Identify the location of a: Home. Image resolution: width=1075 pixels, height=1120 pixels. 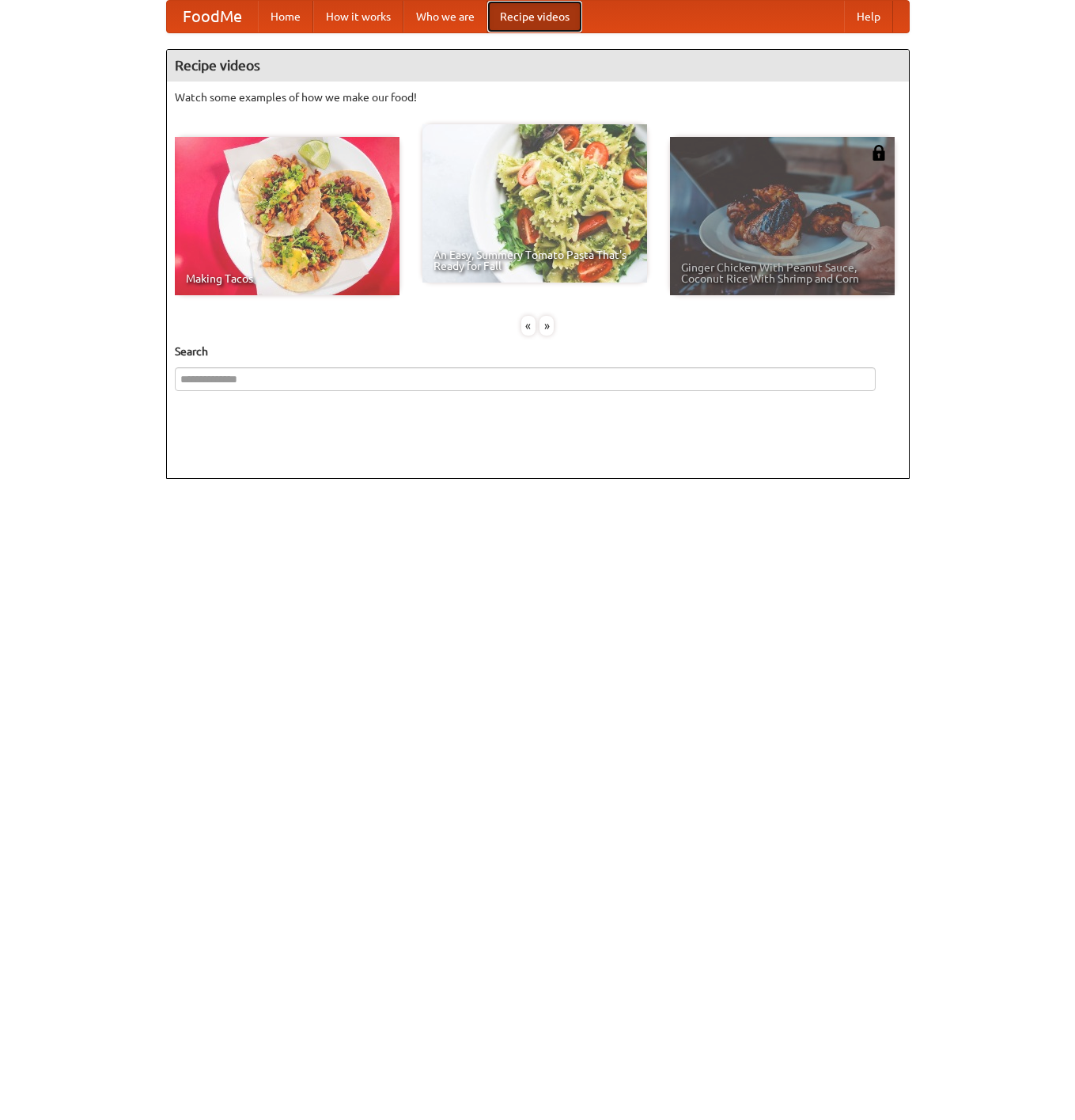
(286, 17).